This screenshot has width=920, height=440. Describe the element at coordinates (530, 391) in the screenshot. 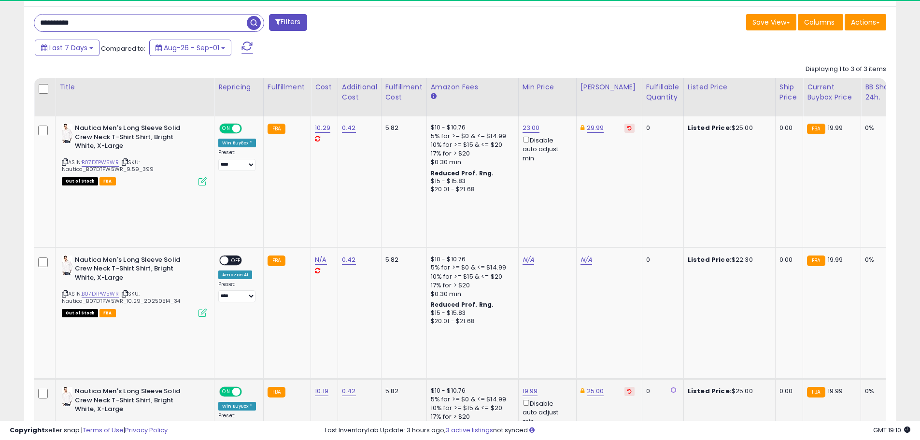

I see `a: 19.99` at that location.